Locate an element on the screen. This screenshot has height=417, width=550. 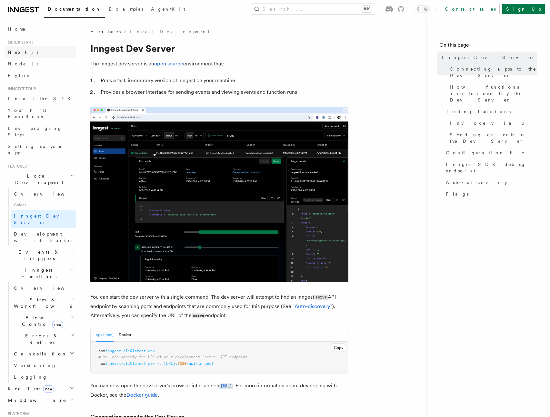
a: Contact sales is located at coordinates (470, 9).